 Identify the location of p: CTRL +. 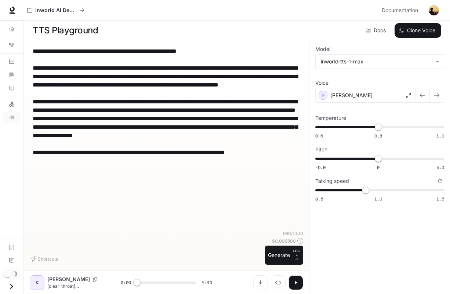
(297, 253).